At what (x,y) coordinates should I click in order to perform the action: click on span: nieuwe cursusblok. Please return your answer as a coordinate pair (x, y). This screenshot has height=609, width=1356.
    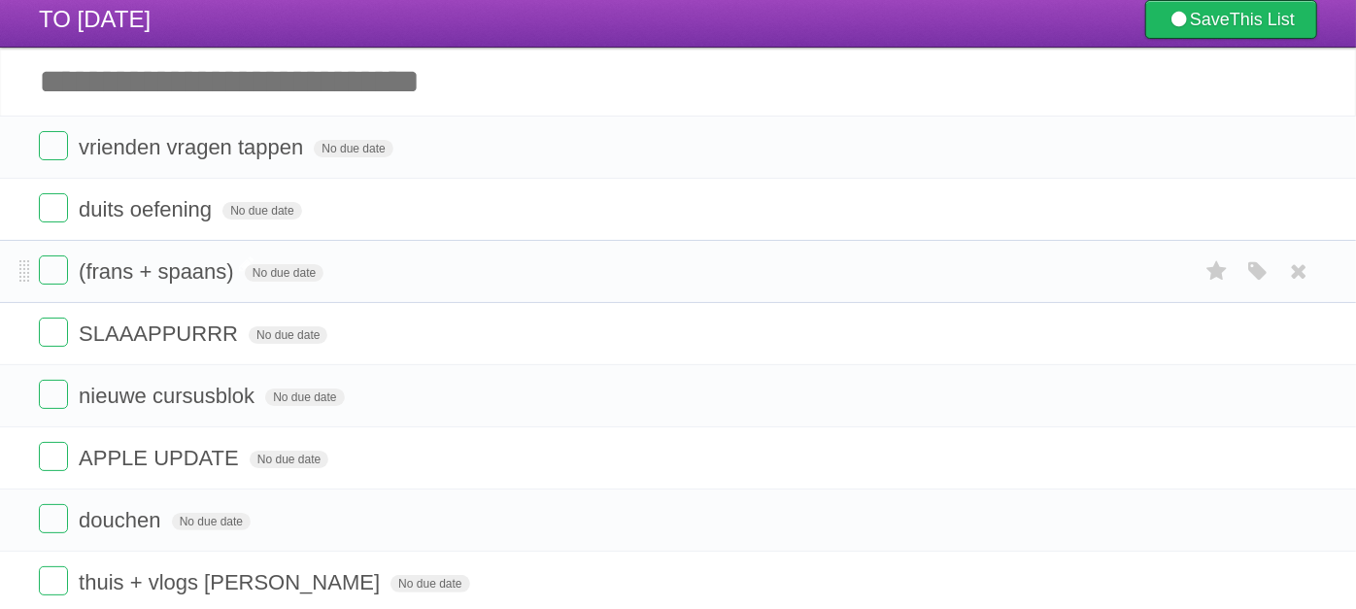
    Looking at the image, I should click on (169, 395).